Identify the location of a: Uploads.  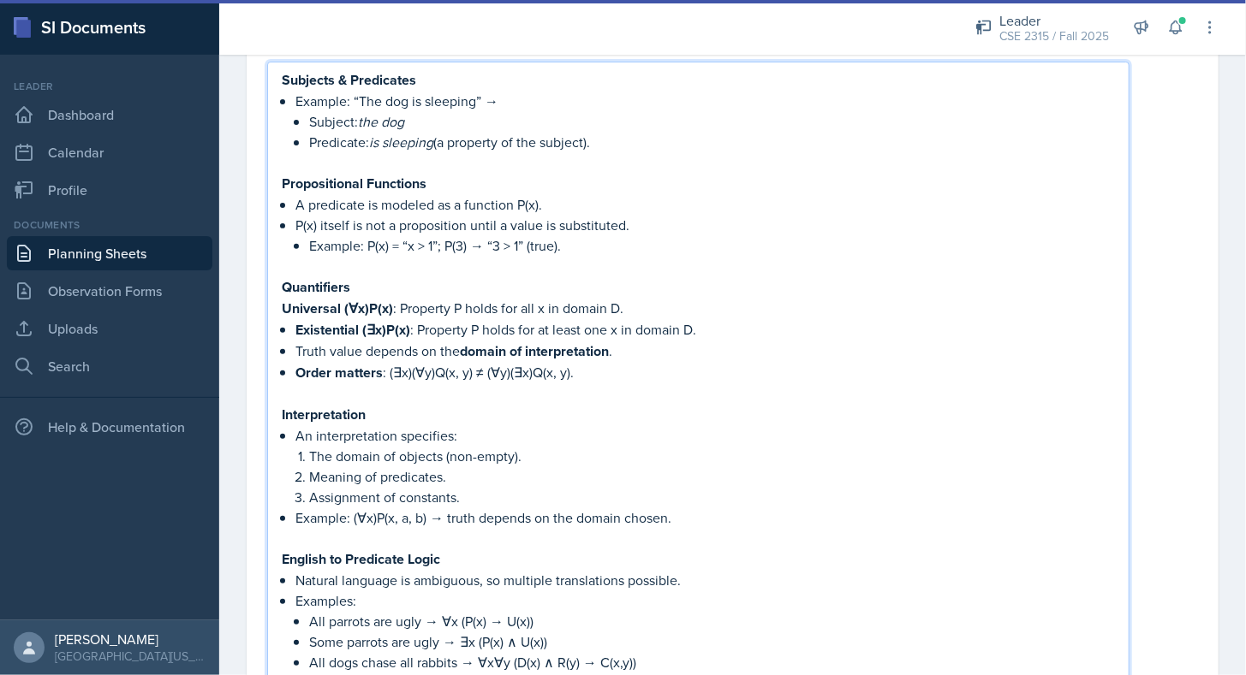
(110, 329).